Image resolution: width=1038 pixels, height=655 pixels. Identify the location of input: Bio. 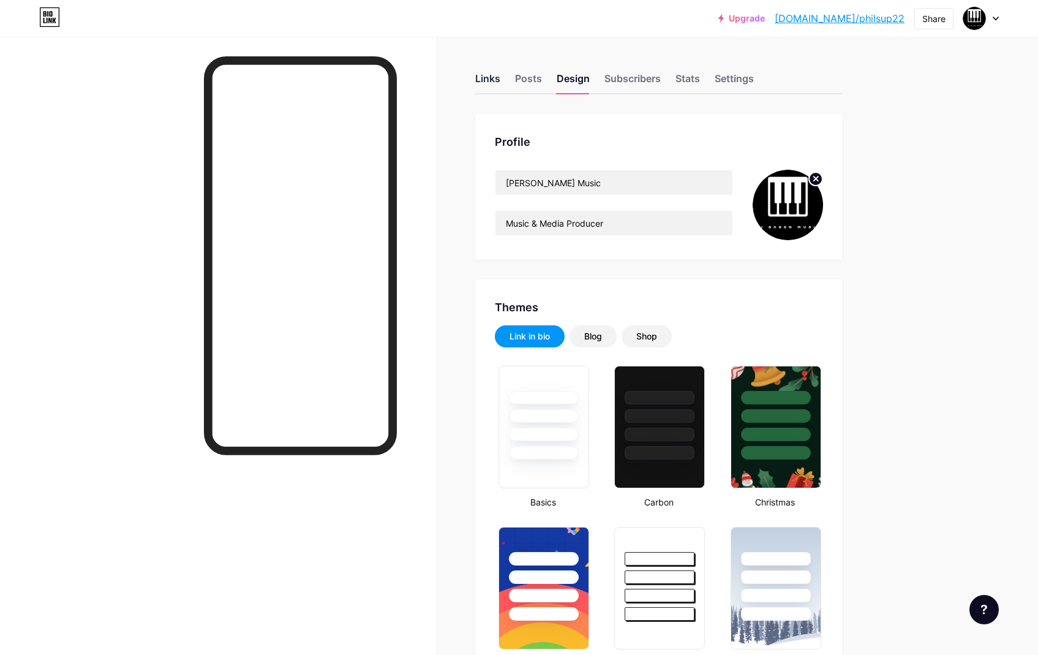
(614, 223).